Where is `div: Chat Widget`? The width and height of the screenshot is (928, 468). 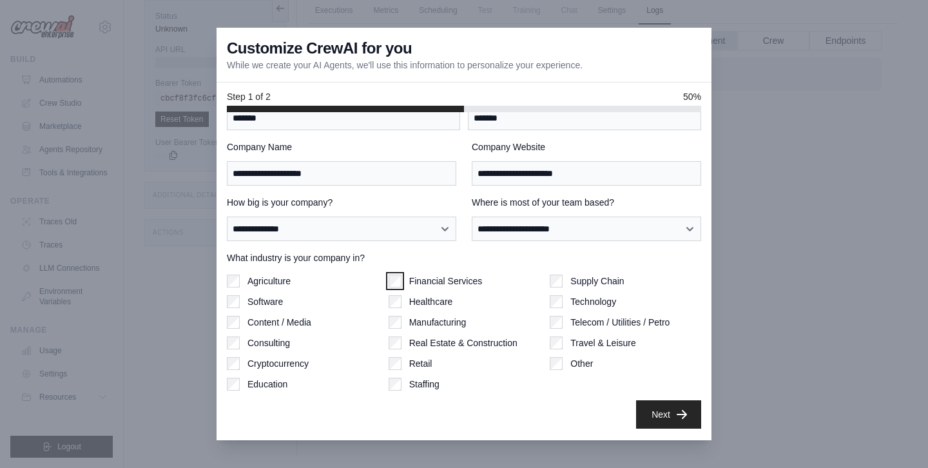 div: Chat Widget is located at coordinates (895, 437).